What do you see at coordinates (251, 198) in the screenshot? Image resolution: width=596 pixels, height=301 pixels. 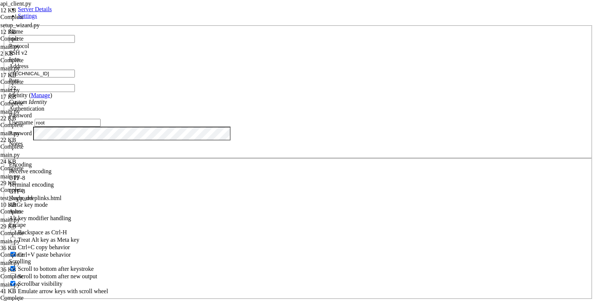 I see `x-row: root@186436:~# sudo ss -tuln | grep 998` at bounding box center [251, 198].